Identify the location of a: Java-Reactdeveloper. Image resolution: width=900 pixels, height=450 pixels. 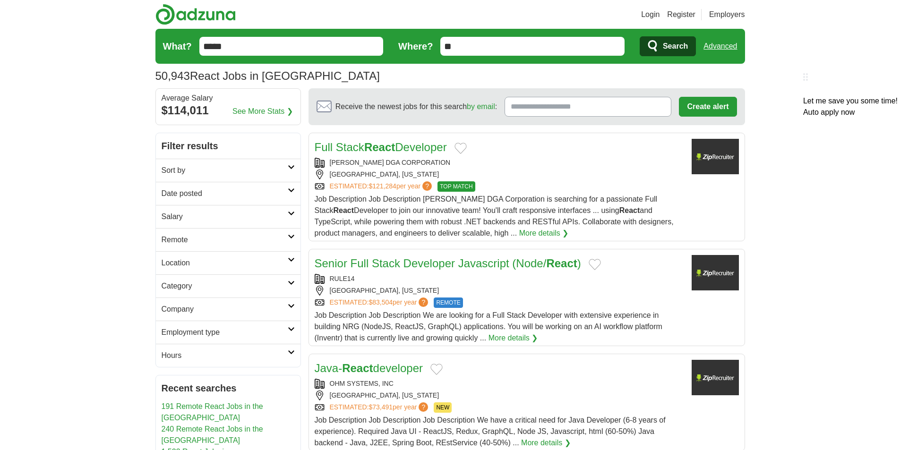
(368, 368).